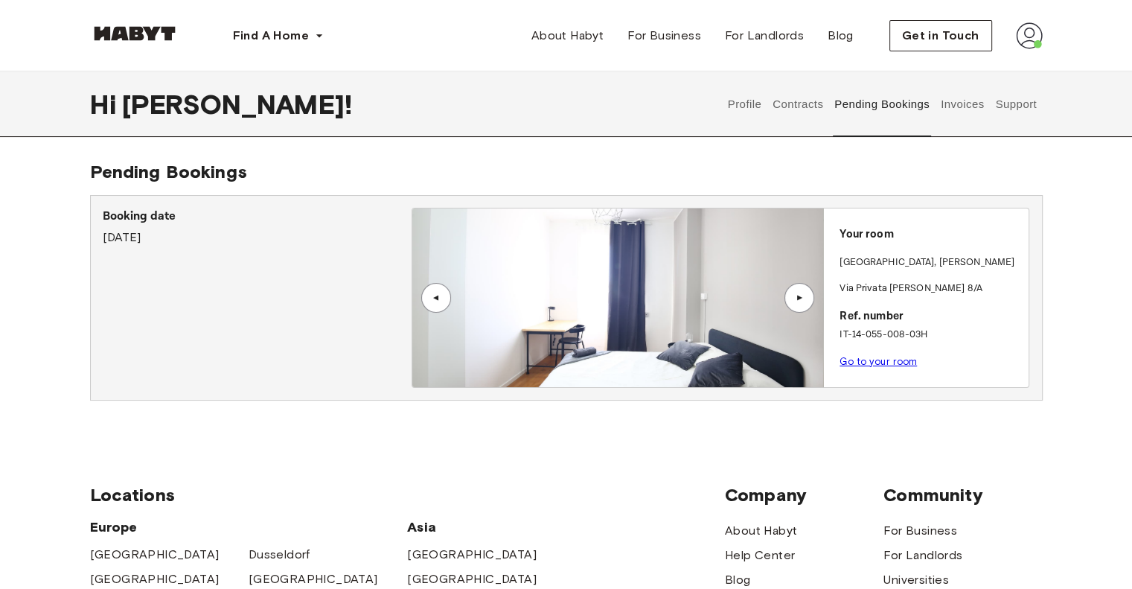 The width and height of the screenshot is (1132, 589). What do you see at coordinates (135, 33) in the screenshot?
I see `img: Habyt` at bounding box center [135, 33].